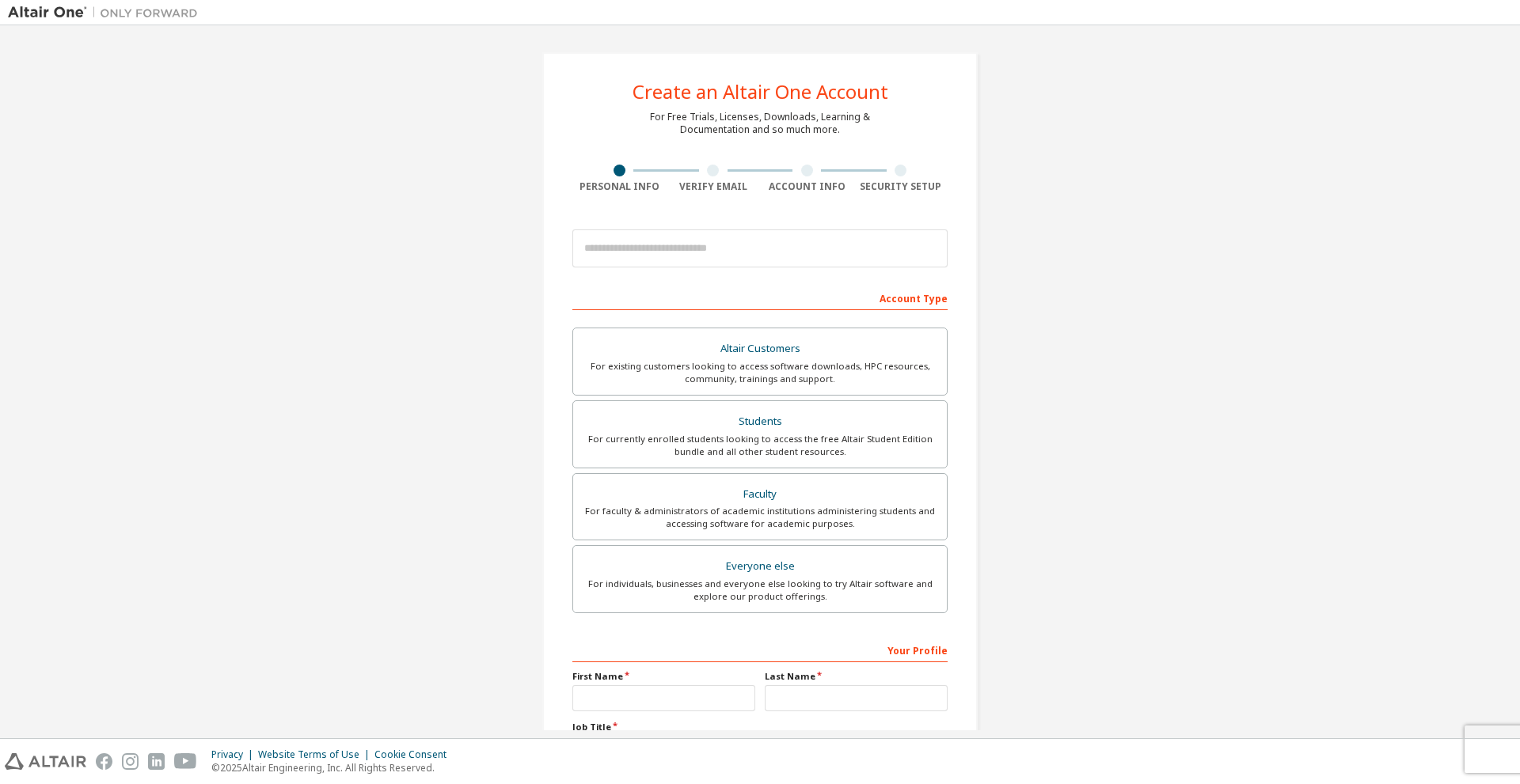  What do you see at coordinates (334, 767) in the screenshot?
I see `p: © 2025 Altair Engineering, Inc. All Rights Reserved.` at bounding box center [334, 767].